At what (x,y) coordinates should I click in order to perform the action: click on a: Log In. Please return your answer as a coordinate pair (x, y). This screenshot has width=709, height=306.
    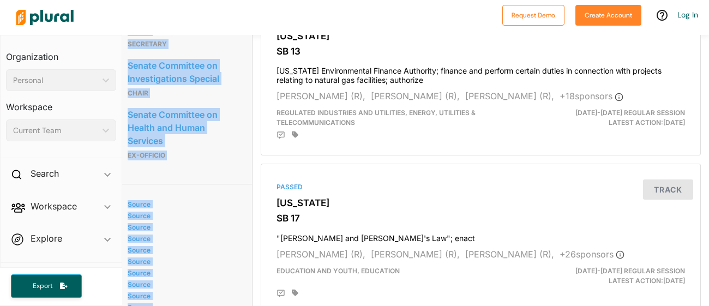
    Looking at the image, I should click on (688, 15).